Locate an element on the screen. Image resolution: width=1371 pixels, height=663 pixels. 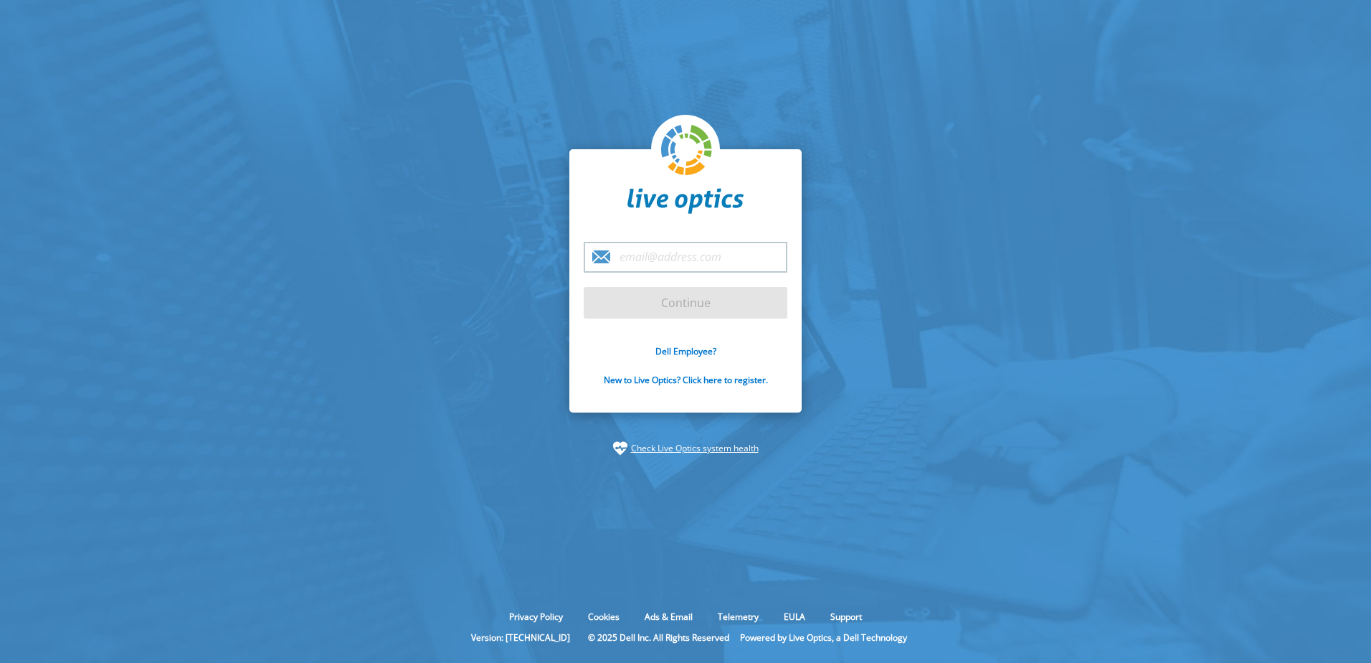
a: Support is located at coordinates (846, 616).